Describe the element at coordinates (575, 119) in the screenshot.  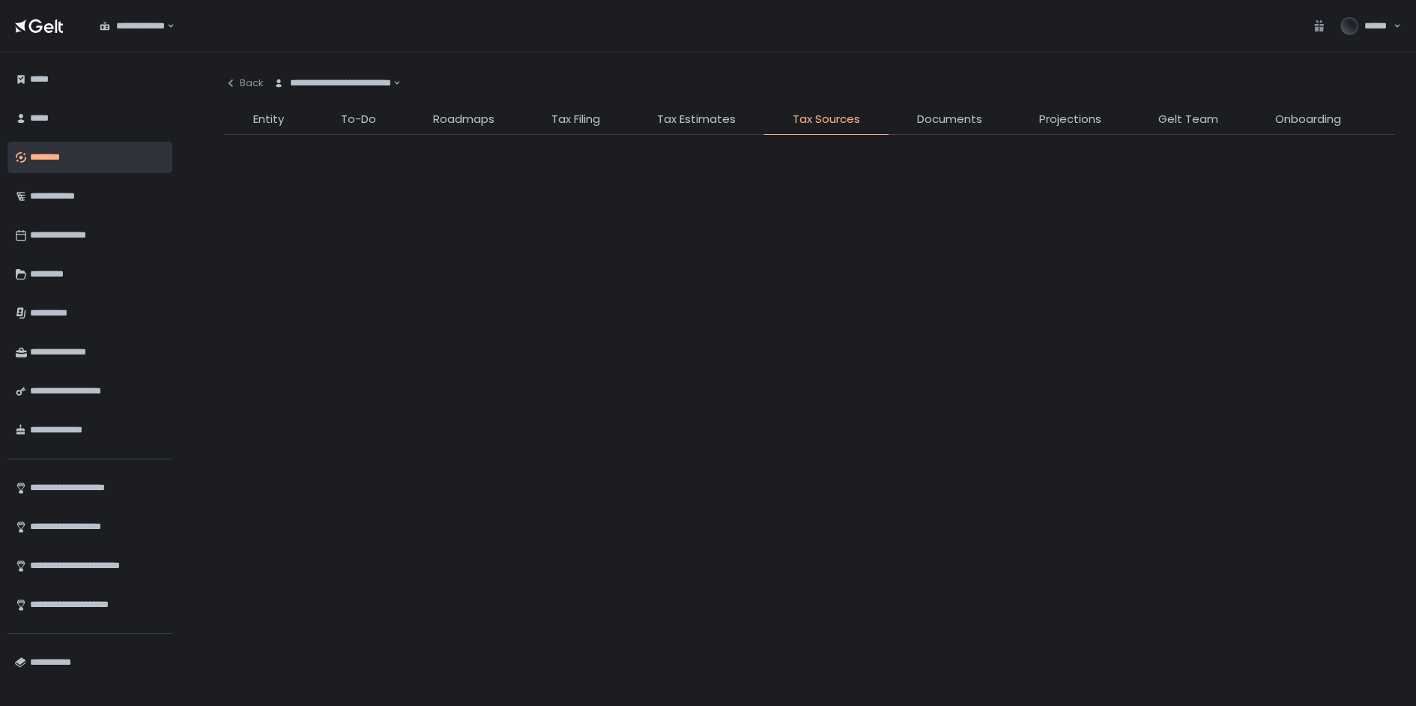
I see `span: Tax Filing` at that location.